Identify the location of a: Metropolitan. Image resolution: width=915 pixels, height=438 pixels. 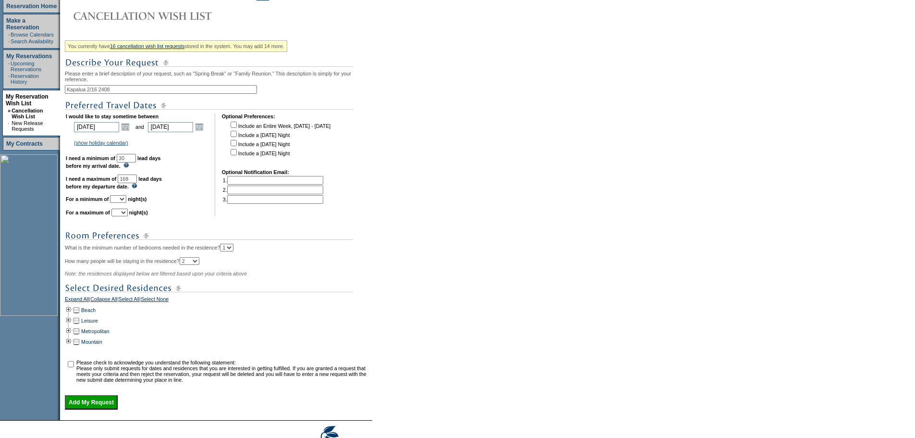
(95, 331).